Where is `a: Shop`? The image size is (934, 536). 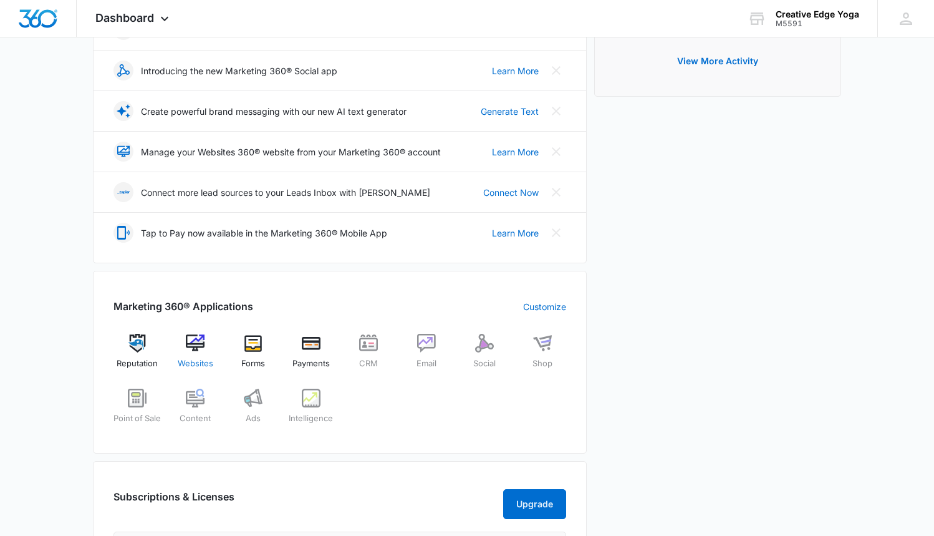 a: Shop is located at coordinates (542, 356).